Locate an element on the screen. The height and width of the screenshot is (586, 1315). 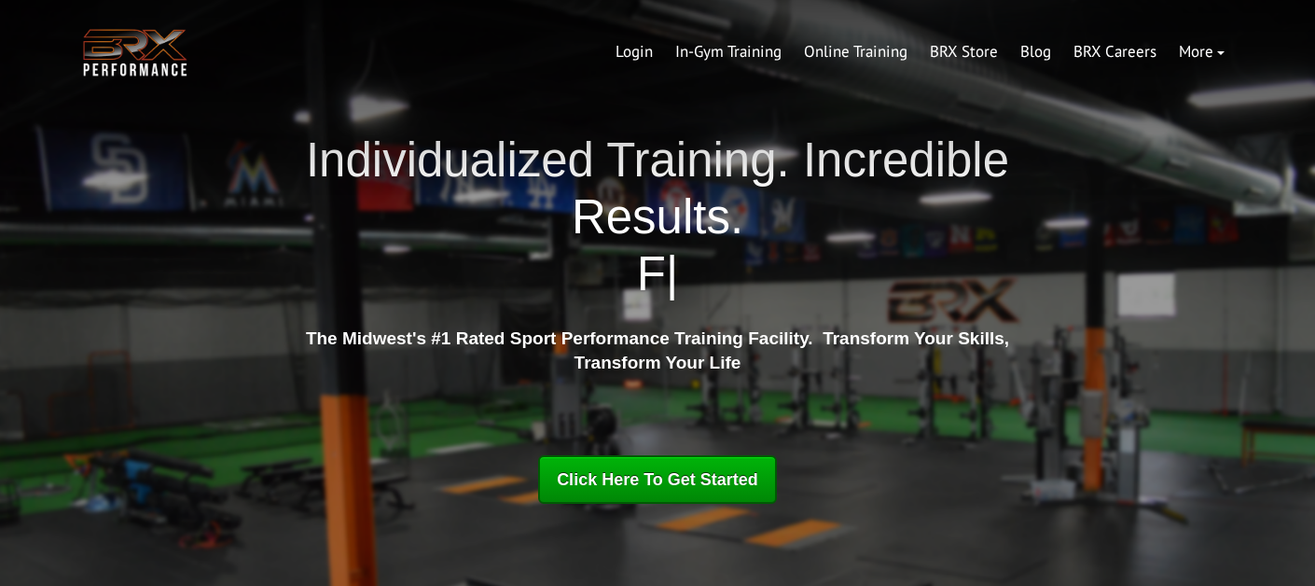
strong: The Midwest's #1 Rated Sport Performance Training Facility. Transform Your Skills, Transform Your... is located at coordinates (658, 351).